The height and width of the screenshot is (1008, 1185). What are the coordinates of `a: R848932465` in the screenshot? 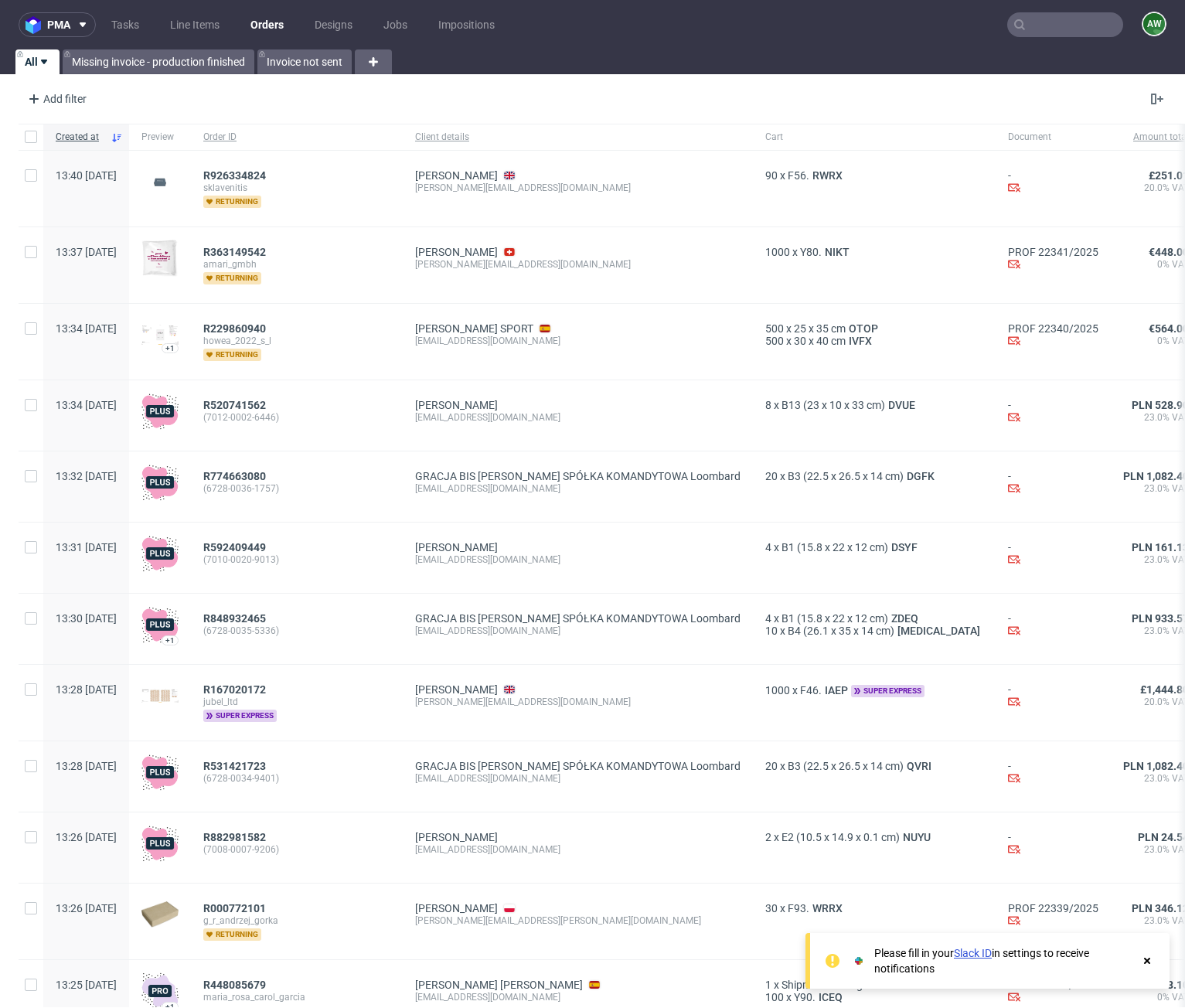 It's located at (236, 619).